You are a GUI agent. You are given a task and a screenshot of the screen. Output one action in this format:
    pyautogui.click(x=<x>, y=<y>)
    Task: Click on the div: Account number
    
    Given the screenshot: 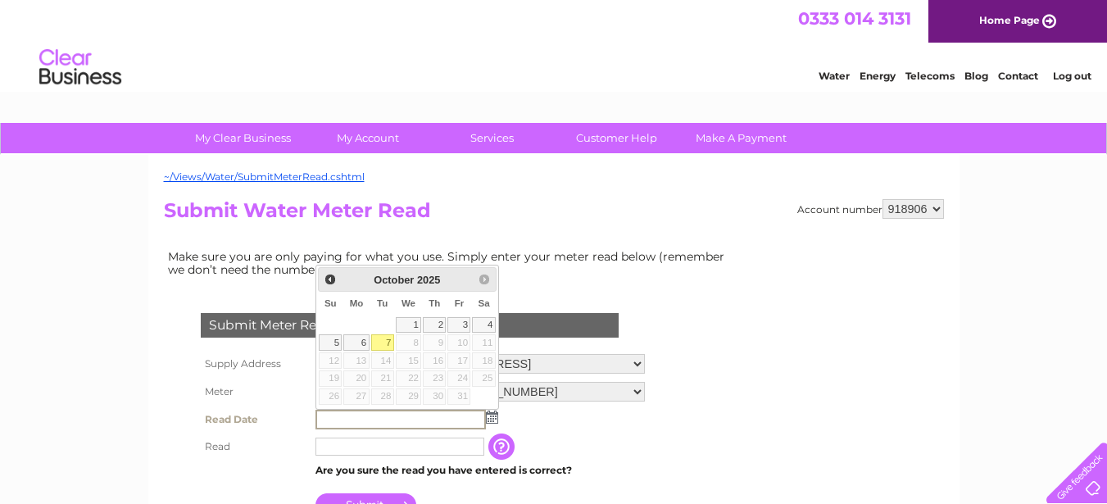 What is the action you would take?
    pyautogui.click(x=871, y=209)
    